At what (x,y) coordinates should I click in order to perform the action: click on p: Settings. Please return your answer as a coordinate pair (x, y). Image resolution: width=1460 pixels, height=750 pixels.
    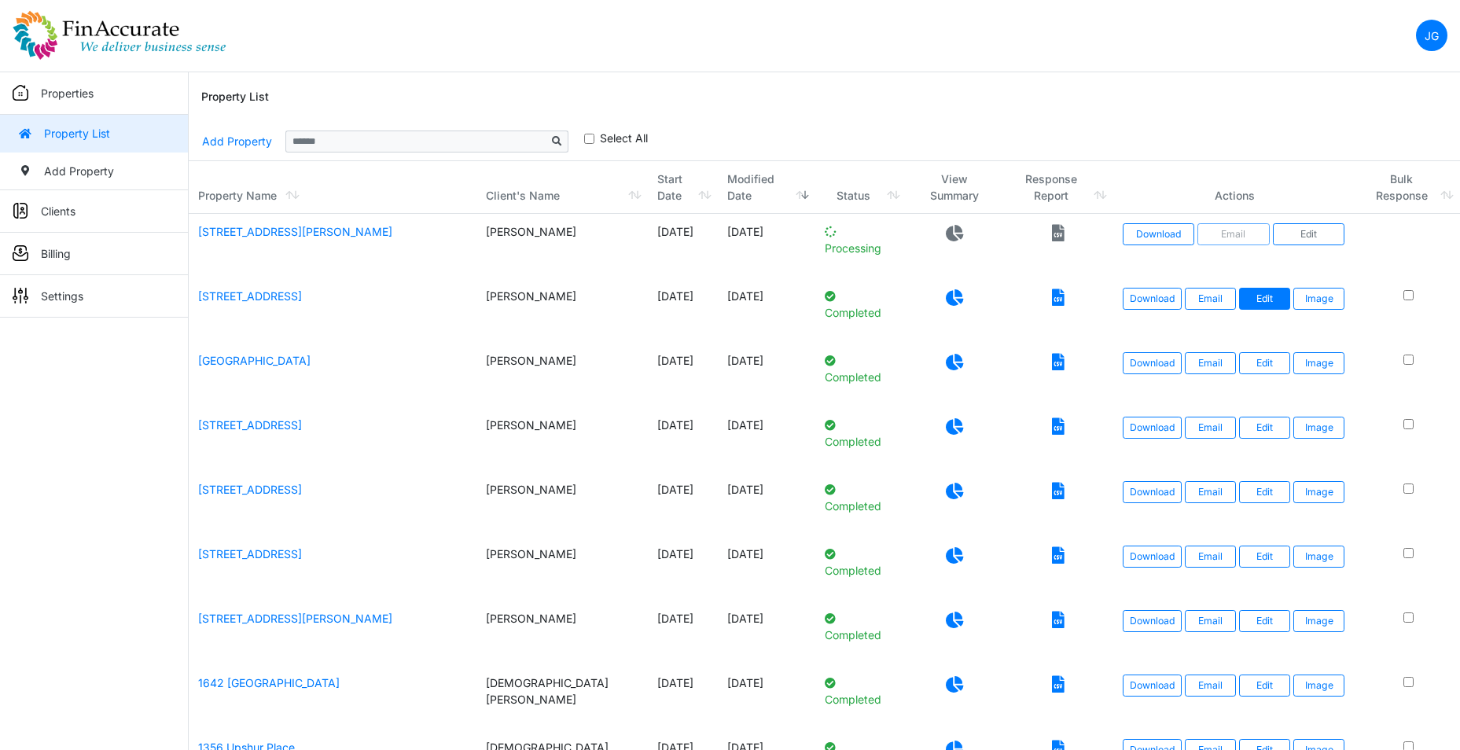
    Looking at the image, I should click on (62, 296).